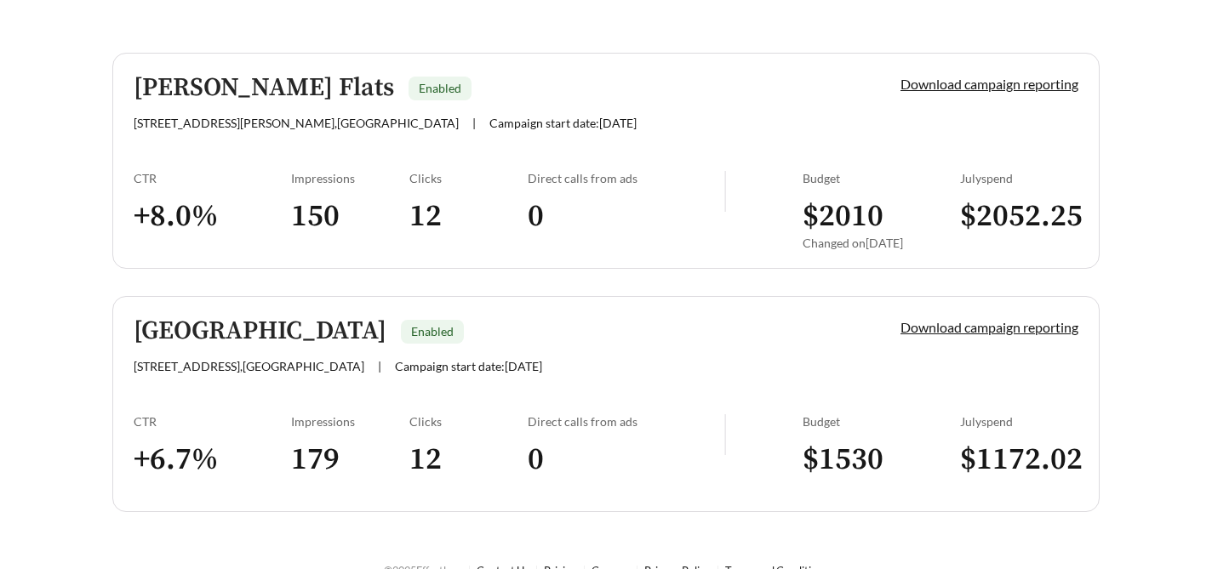 This screenshot has width=1212, height=569. Describe the element at coordinates (212, 460) in the screenshot. I see `h3: + 6.7 %` at that location.